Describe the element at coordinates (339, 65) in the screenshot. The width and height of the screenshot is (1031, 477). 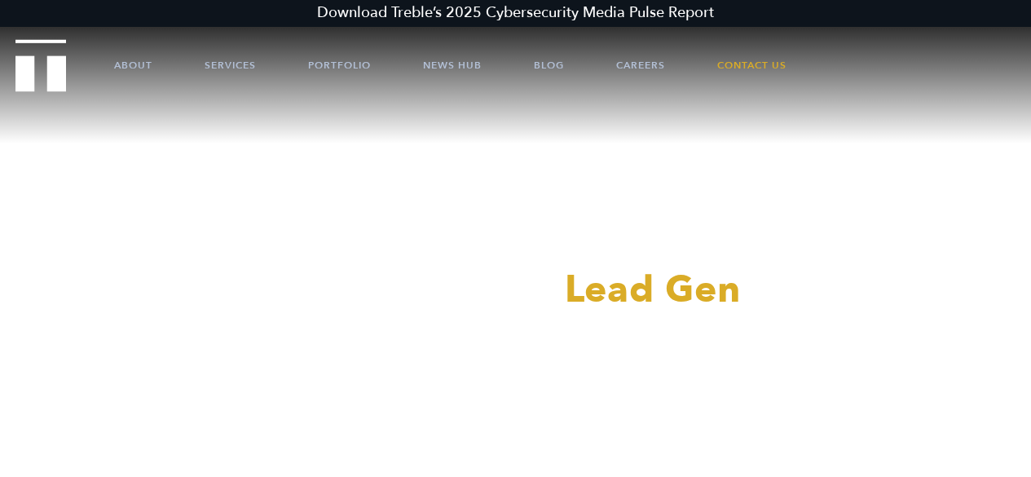
I see `a: Portfolio` at that location.